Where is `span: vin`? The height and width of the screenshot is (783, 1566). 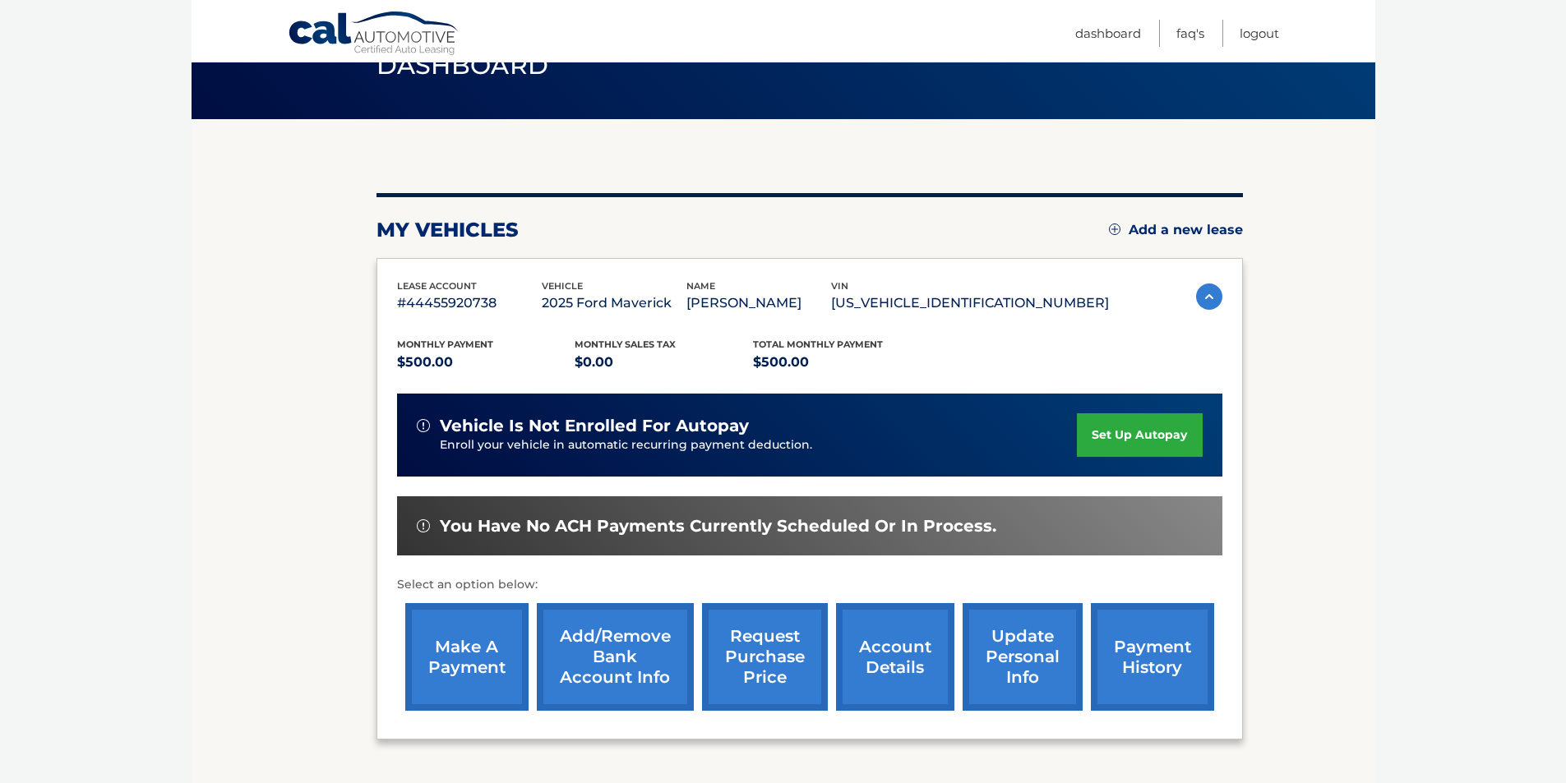 span: vin is located at coordinates (839, 286).